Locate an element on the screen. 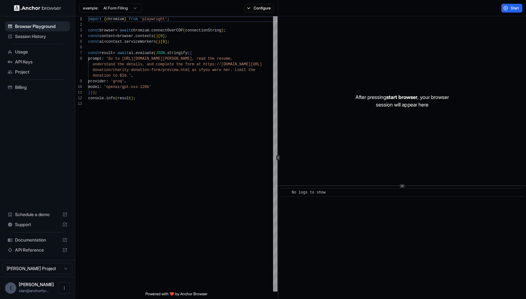 This screenshot has width=526, height=299. div: 13 is located at coordinates (79, 104).